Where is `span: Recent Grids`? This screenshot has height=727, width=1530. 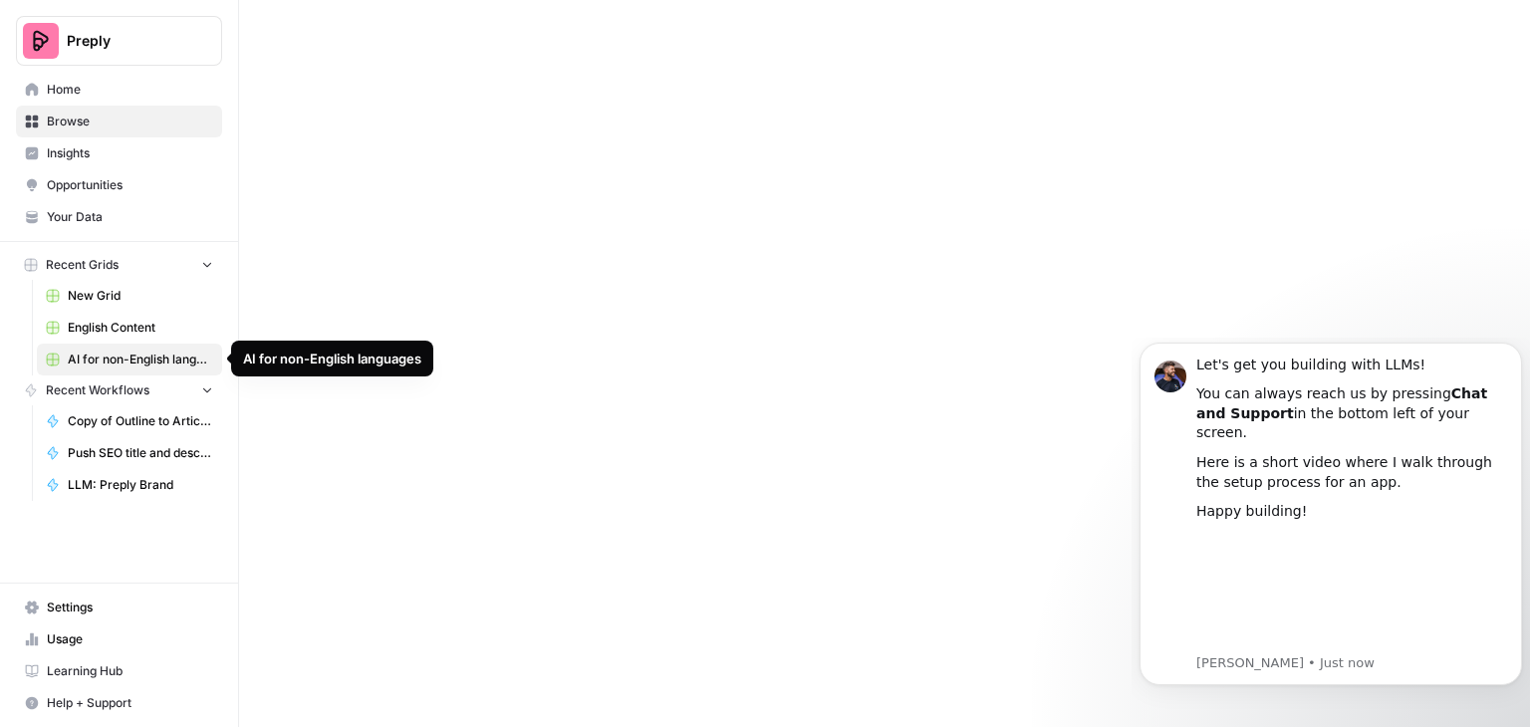 span: Recent Grids is located at coordinates (82, 265).